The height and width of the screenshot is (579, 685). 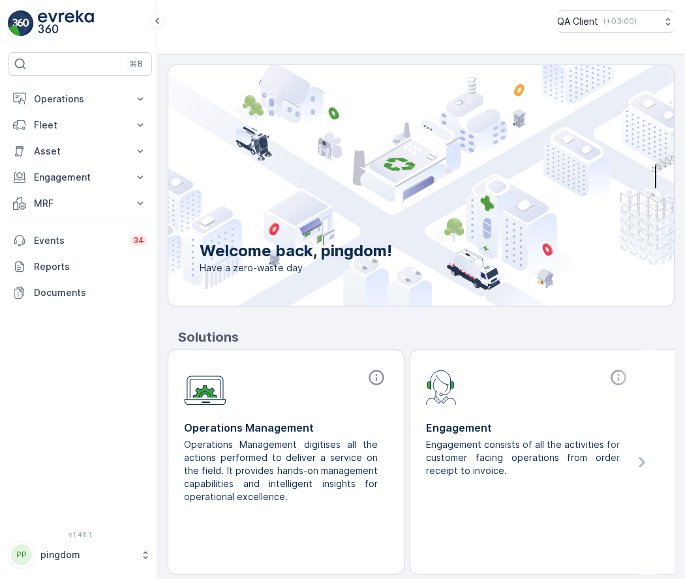 I want to click on img: logo, so click(x=21, y=23).